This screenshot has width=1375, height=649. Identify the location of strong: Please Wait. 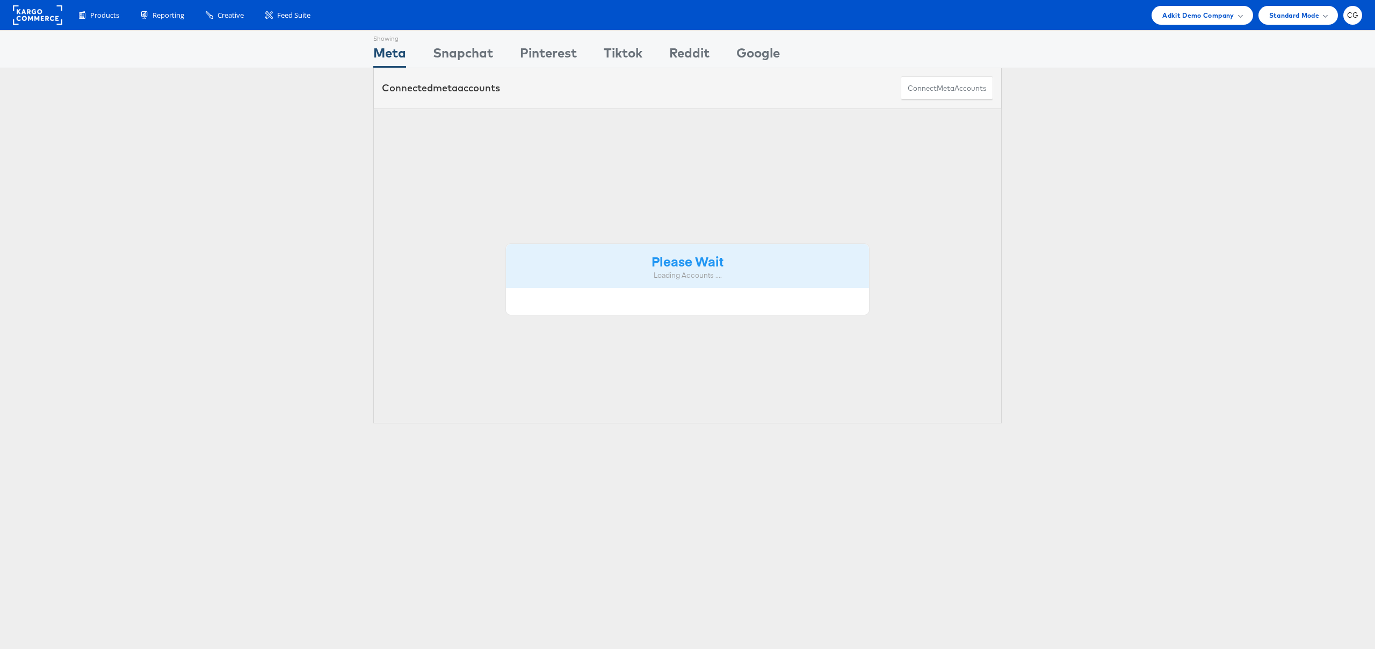
(687, 260).